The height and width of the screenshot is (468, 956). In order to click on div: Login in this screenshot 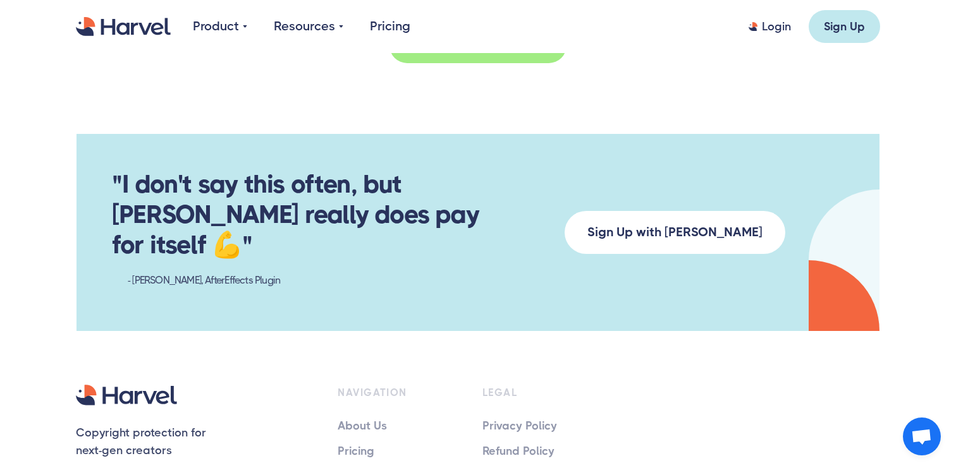, I will do `click(776, 27)`.